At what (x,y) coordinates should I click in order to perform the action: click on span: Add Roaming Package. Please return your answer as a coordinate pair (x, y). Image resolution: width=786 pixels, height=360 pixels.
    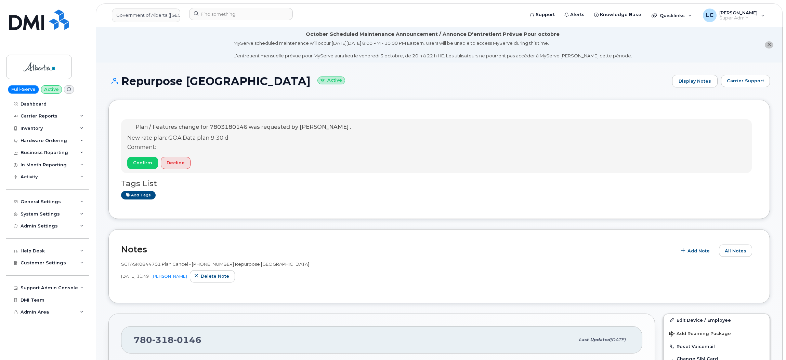
    Looking at the image, I should click on (700, 334).